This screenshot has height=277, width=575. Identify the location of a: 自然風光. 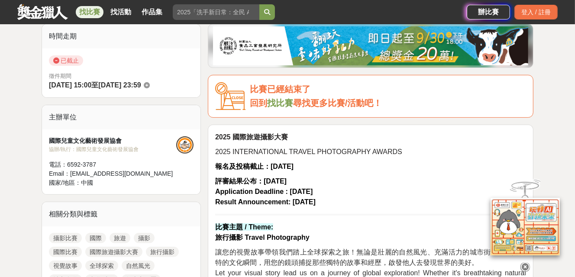
(138, 266).